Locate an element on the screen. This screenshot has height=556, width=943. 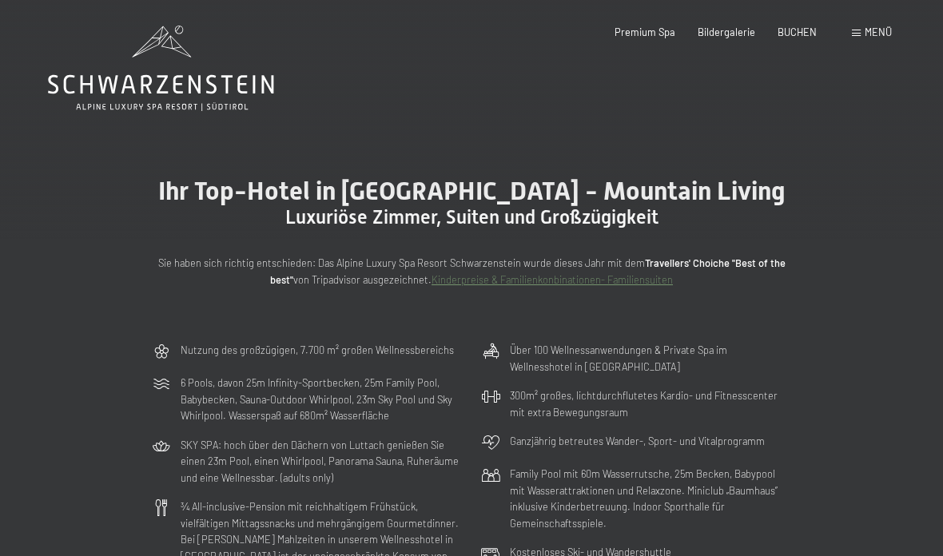
a: Kinderpreise & Familienkonbinationen- Familiensuiten is located at coordinates (552, 280).